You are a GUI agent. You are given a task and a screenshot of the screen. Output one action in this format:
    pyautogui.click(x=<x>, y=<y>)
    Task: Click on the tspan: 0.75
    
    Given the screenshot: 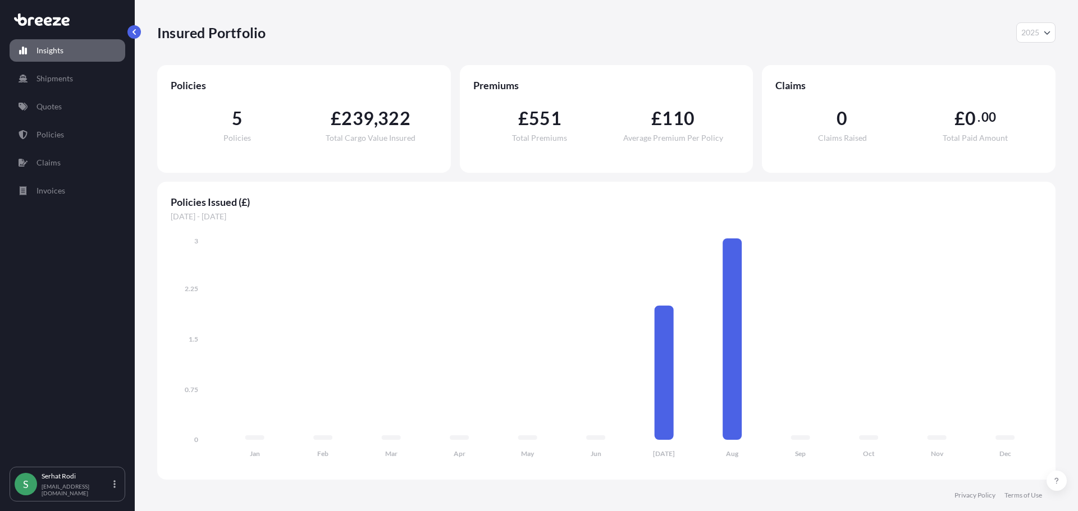 What is the action you would take?
    pyautogui.click(x=191, y=389)
    